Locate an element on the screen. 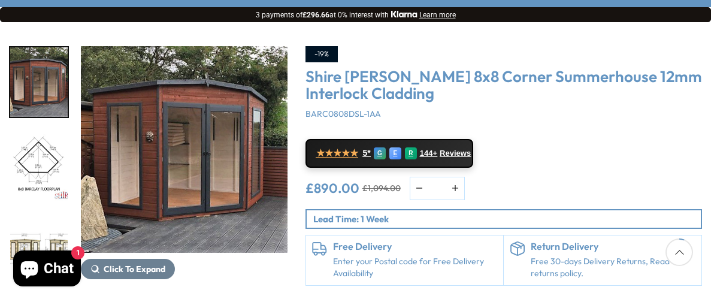  div: 2 / 14 is located at coordinates (39, 166).